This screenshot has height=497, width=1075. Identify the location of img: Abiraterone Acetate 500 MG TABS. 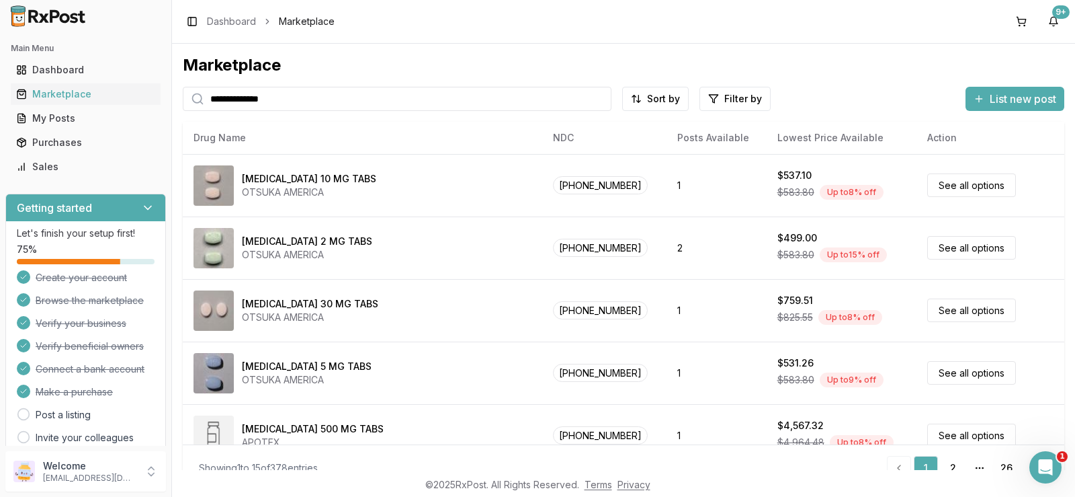
(214, 436).